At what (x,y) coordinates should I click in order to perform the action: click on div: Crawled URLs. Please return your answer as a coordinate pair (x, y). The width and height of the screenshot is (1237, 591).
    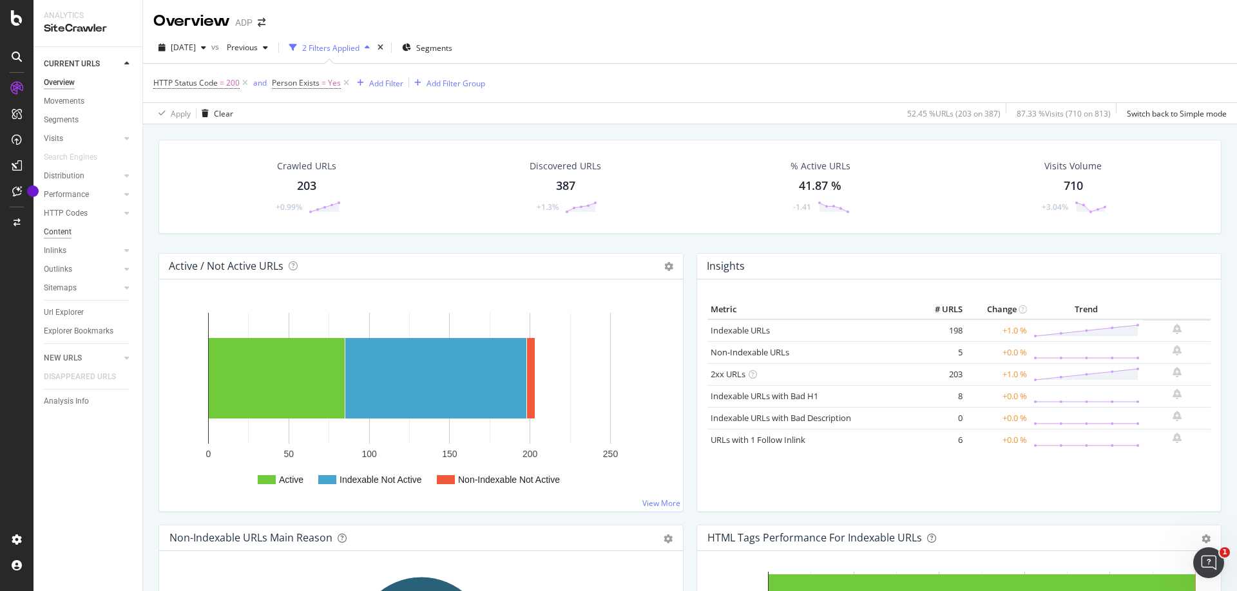
    Looking at the image, I should click on (307, 166).